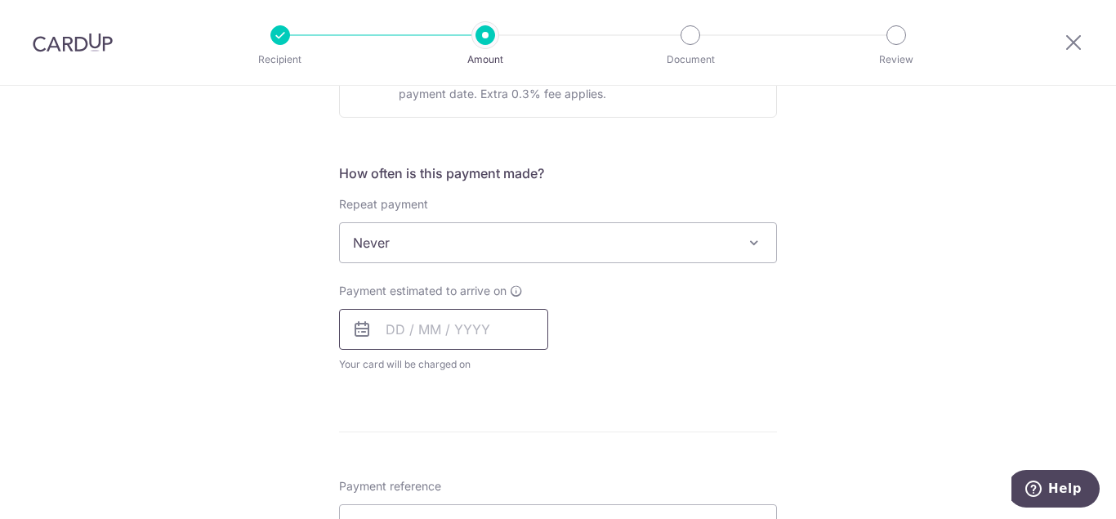 This screenshot has height=519, width=1116. What do you see at coordinates (53, 19) in the screenshot?
I see `span: Help` at bounding box center [53, 19].